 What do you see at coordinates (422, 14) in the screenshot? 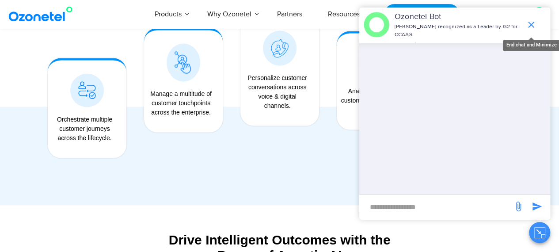
I see `a: Request a Demo` at bounding box center [422, 14].